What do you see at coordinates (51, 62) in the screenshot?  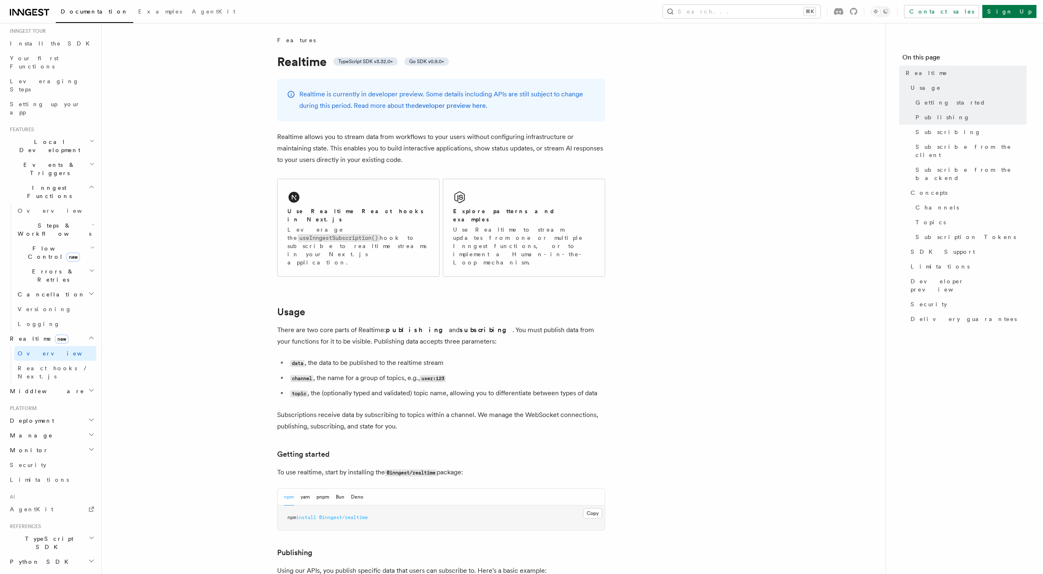 I see `a: Your first Functions` at bounding box center [51, 62].